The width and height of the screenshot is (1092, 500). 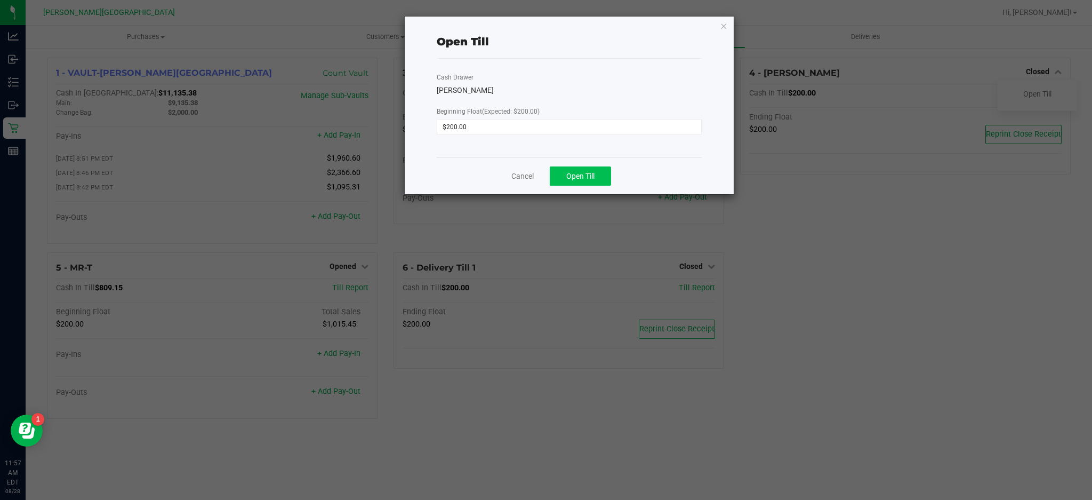 What do you see at coordinates (463, 42) in the screenshot?
I see `div: Open Till` at bounding box center [463, 42].